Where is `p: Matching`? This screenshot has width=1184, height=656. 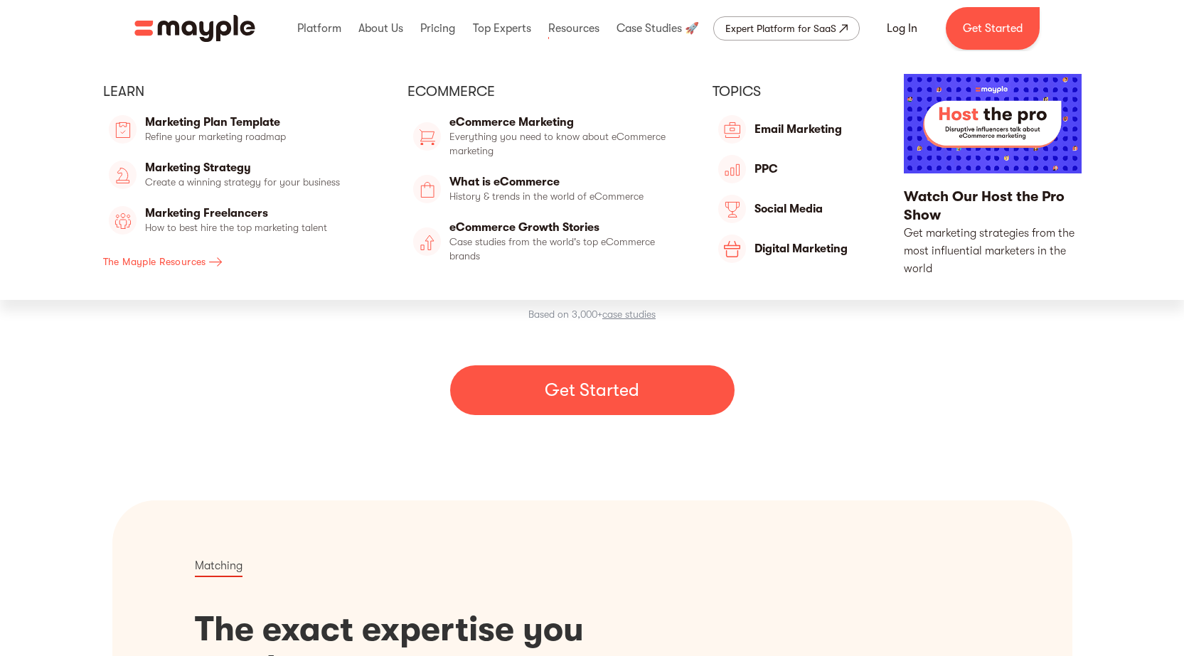 p: Matching is located at coordinates (218, 567).